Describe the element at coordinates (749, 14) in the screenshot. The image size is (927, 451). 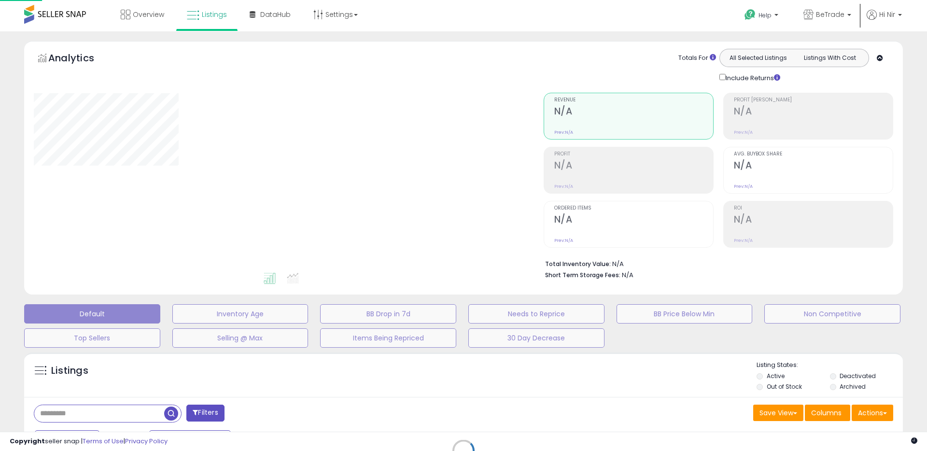
I see `i: Get Help` at that location.